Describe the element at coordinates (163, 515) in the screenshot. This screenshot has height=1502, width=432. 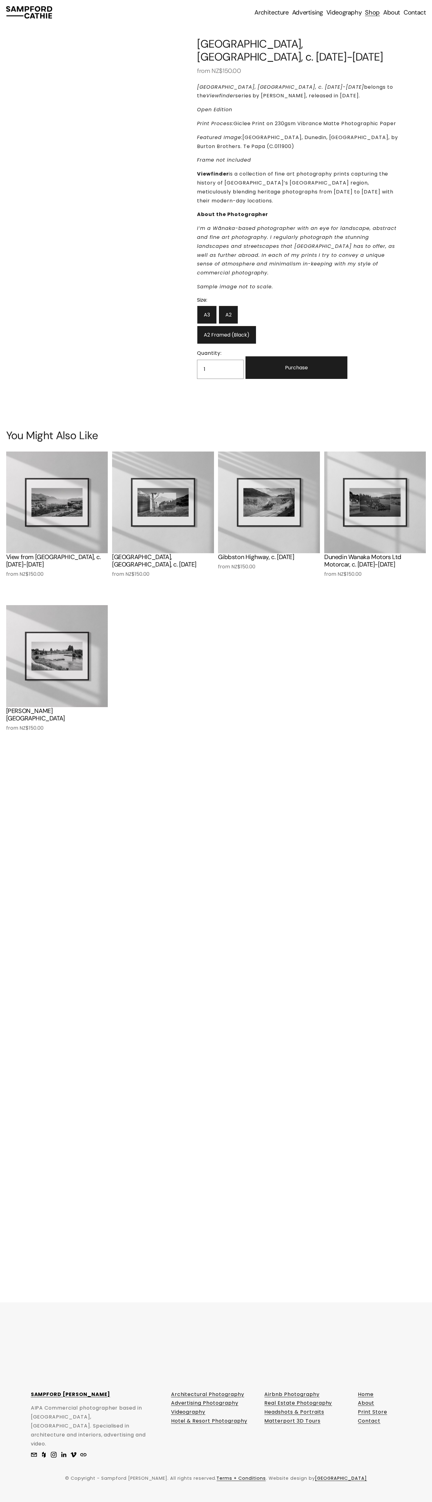
I see `a: Fernhill, Queenstown, c. 1926` at that location.